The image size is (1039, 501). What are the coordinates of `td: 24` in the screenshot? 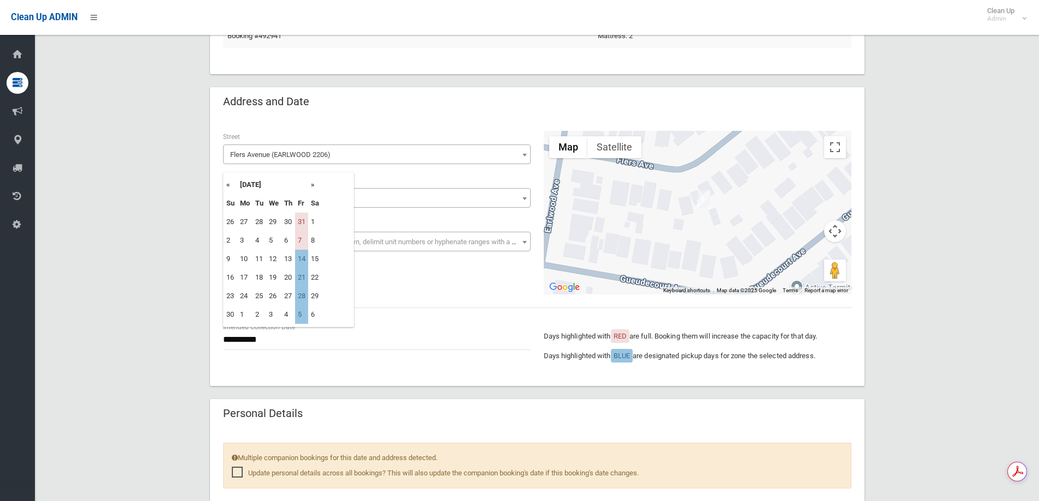 It's located at (245, 296).